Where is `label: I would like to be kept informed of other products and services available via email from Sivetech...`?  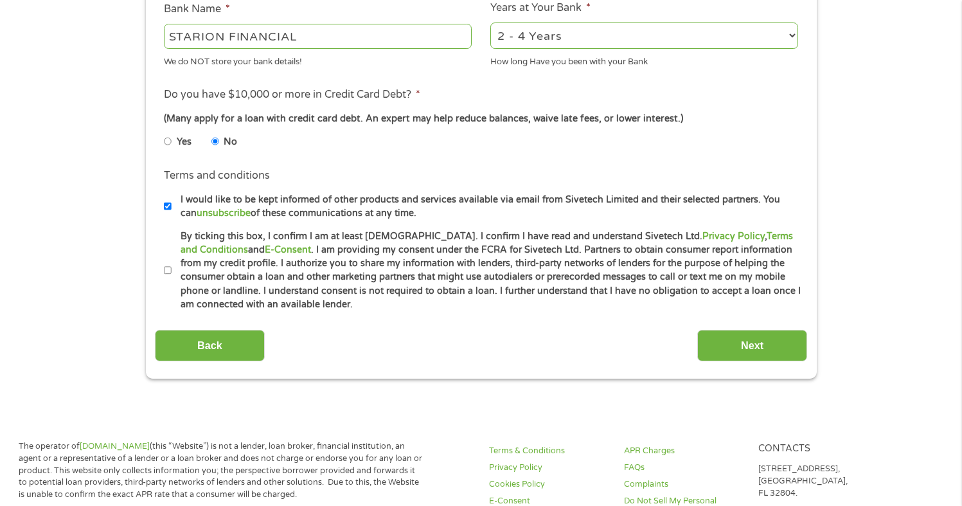
label: I would like to be kept informed of other products and services available via email from Sivetech... is located at coordinates (486, 206).